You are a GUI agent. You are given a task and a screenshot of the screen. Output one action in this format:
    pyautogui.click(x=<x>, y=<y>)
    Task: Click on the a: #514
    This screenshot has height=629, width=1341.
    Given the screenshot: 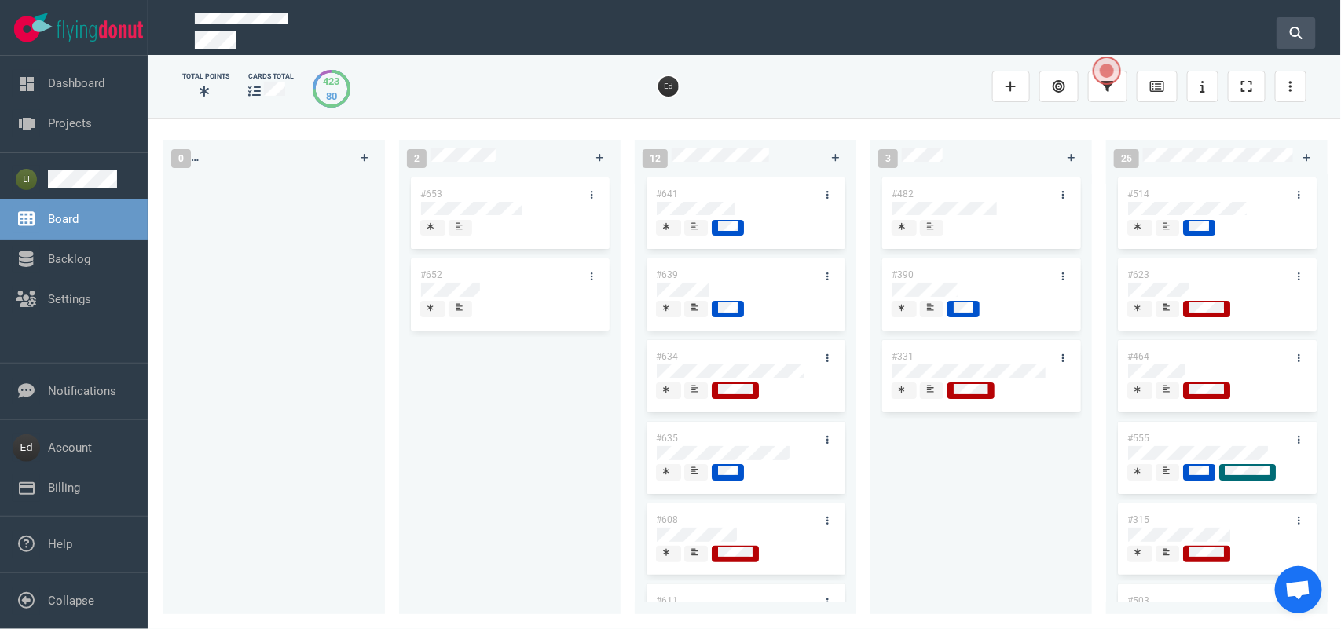 What is the action you would take?
    pyautogui.click(x=1139, y=194)
    